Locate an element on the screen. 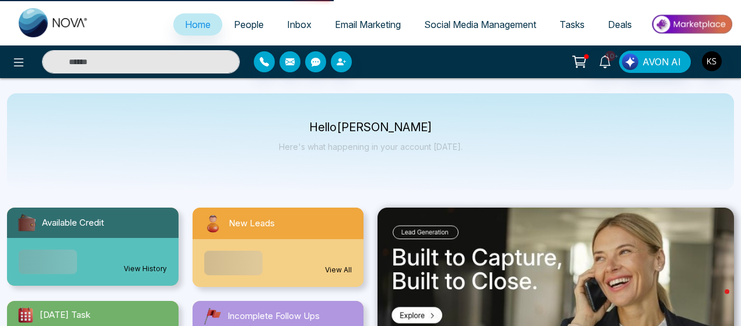 Image resolution: width=741 pixels, height=326 pixels. span: Home is located at coordinates (198, 25).